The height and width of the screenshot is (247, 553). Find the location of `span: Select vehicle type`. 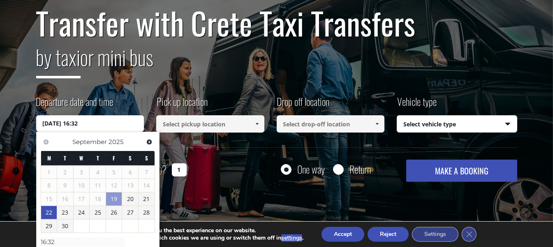

span: Select vehicle type is located at coordinates (457, 125).